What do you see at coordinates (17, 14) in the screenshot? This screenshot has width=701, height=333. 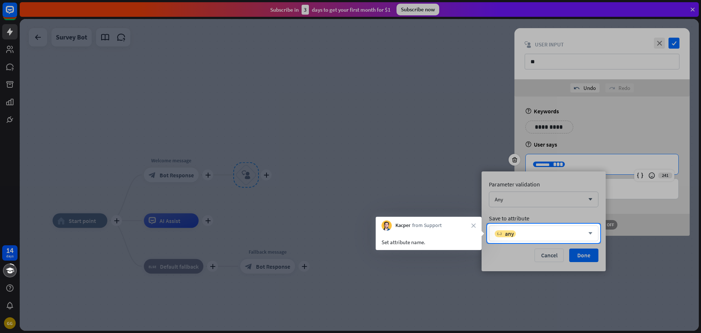 I see `button: Open LiveChat chat widget` at bounding box center [17, 14].